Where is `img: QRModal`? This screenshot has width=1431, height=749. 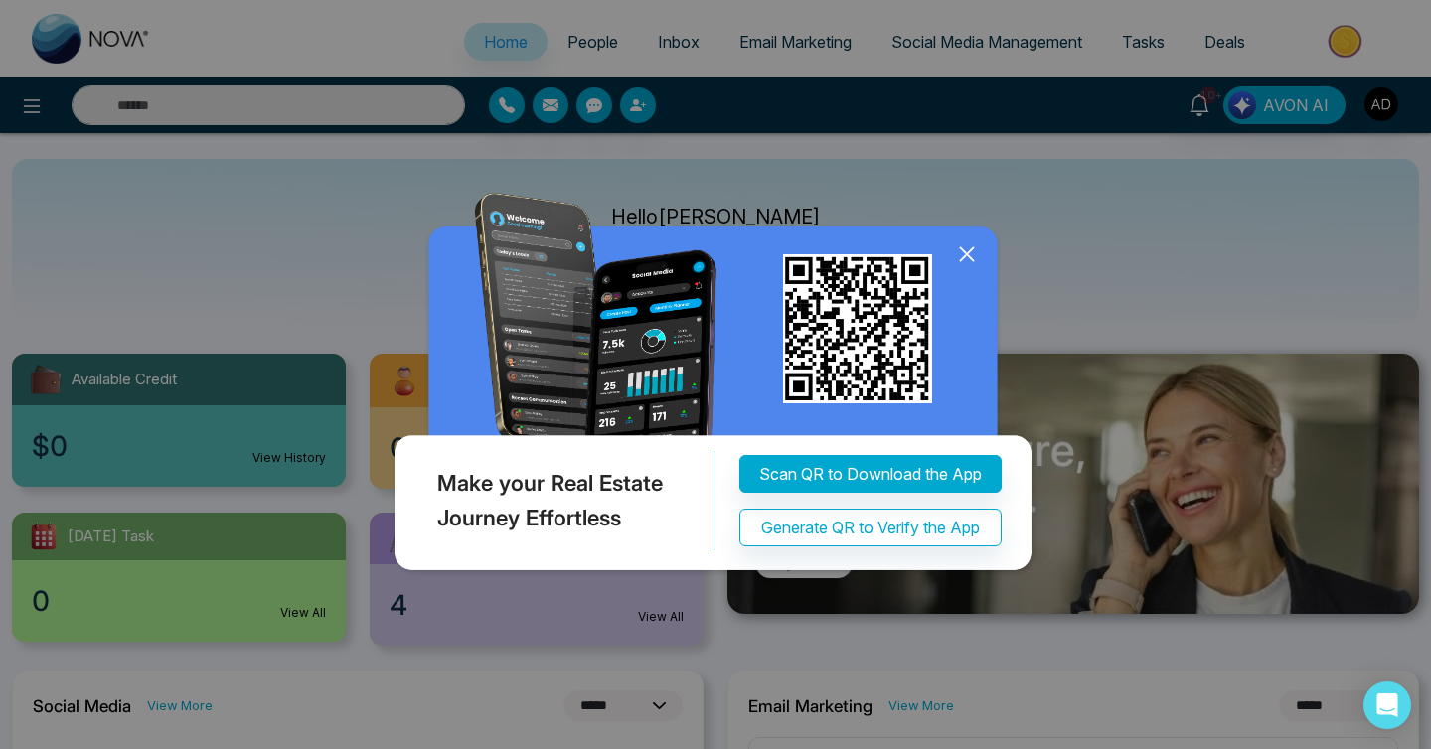 img: QRModal is located at coordinates (715, 386).